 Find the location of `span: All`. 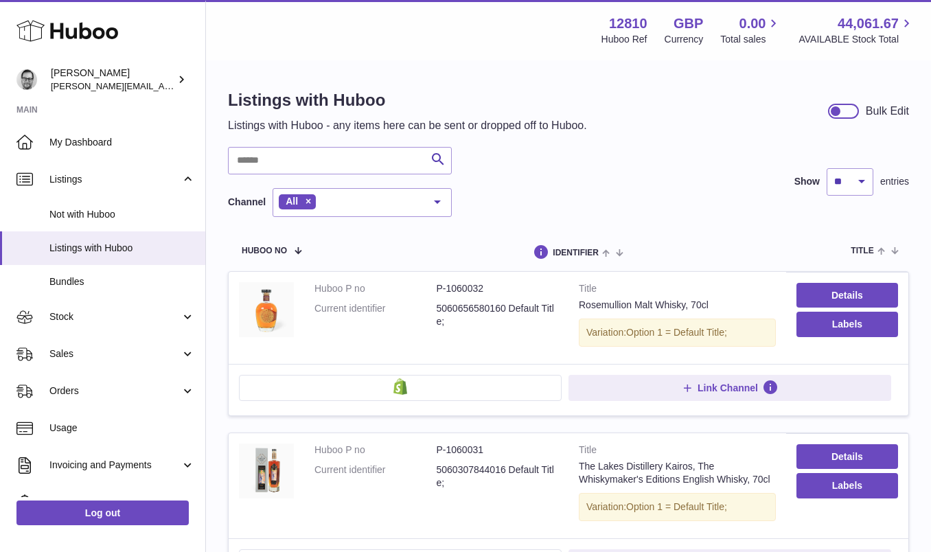

span: All is located at coordinates (292, 201).